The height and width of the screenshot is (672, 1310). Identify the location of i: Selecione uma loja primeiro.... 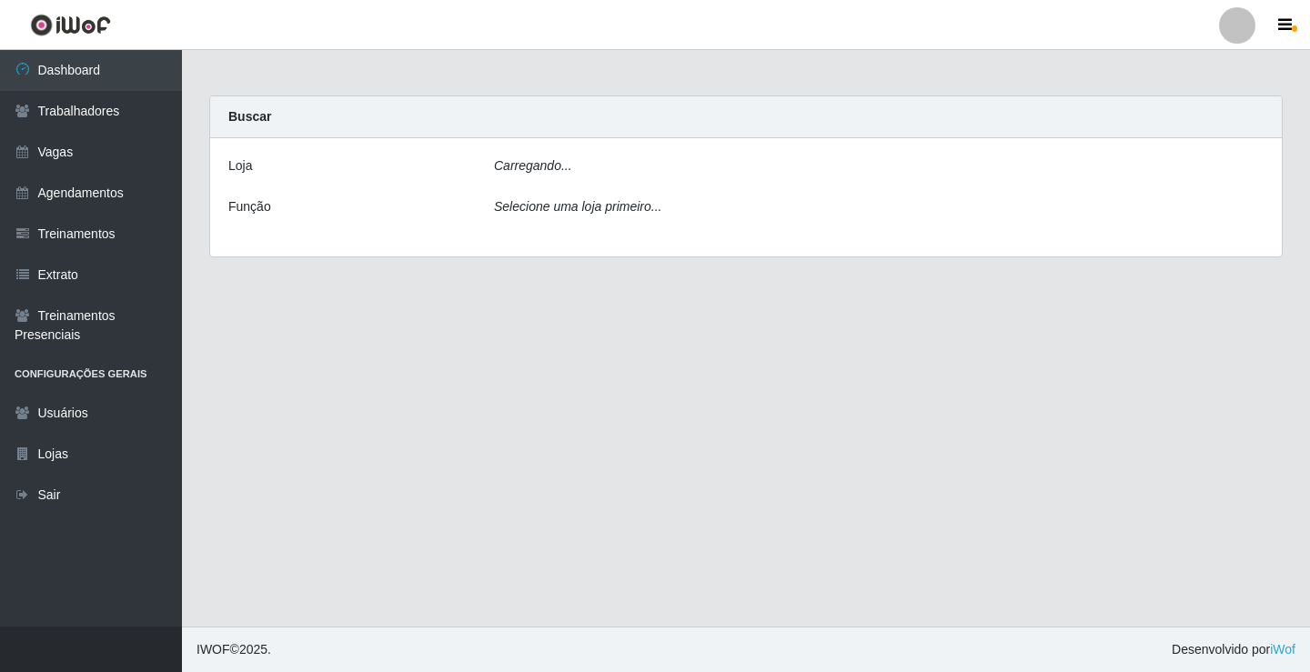
(578, 207).